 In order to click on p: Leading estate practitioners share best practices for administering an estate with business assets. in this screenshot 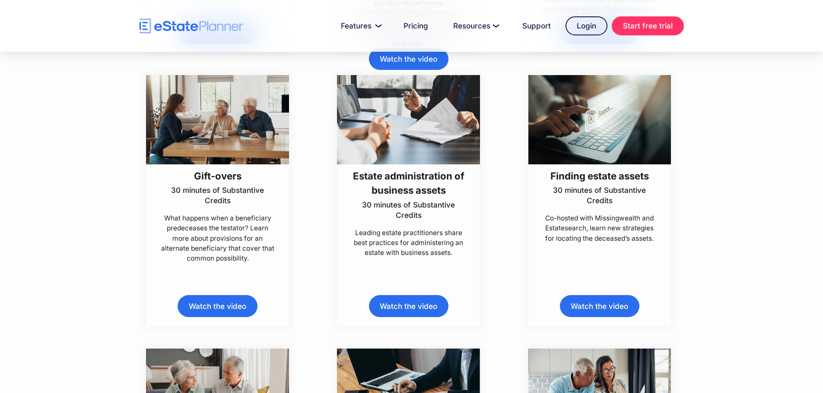, I will do `click(408, 243)`.